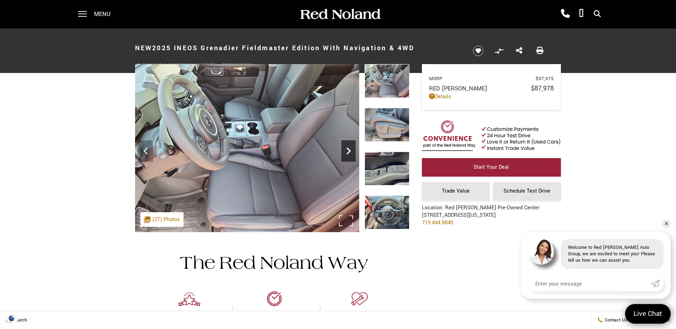  Describe the element at coordinates (228, 65) in the screenshot. I see `span: Stock:` at that location.